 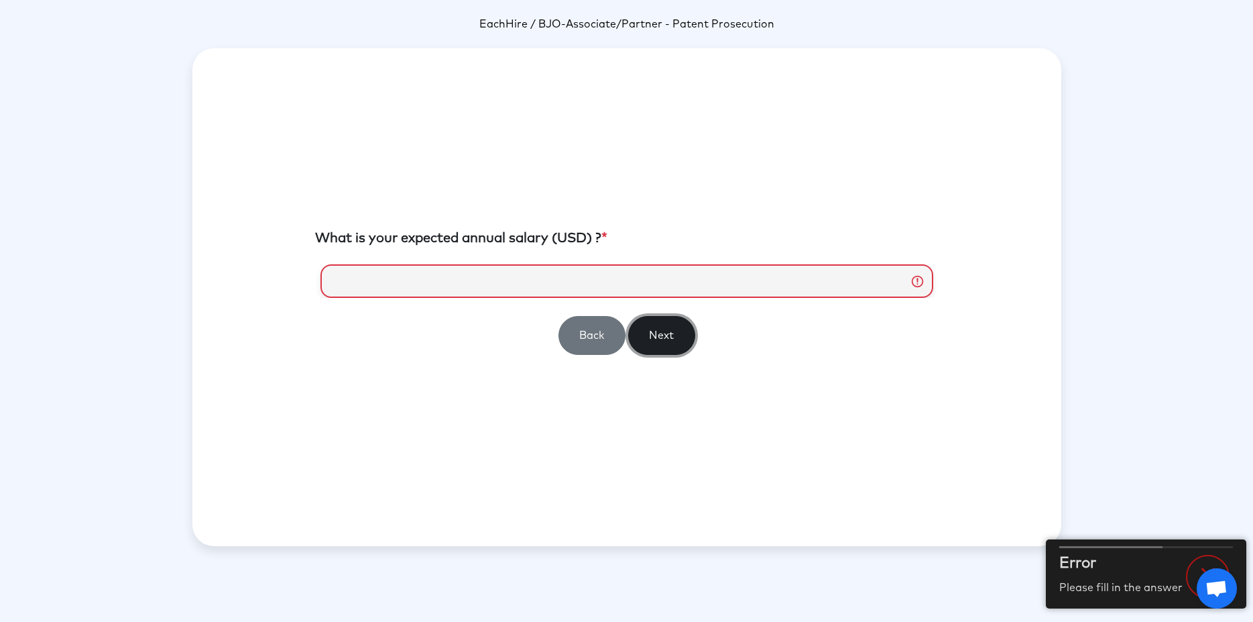 What do you see at coordinates (1217, 588) in the screenshot?
I see `a: Open chat` at bounding box center [1217, 588].